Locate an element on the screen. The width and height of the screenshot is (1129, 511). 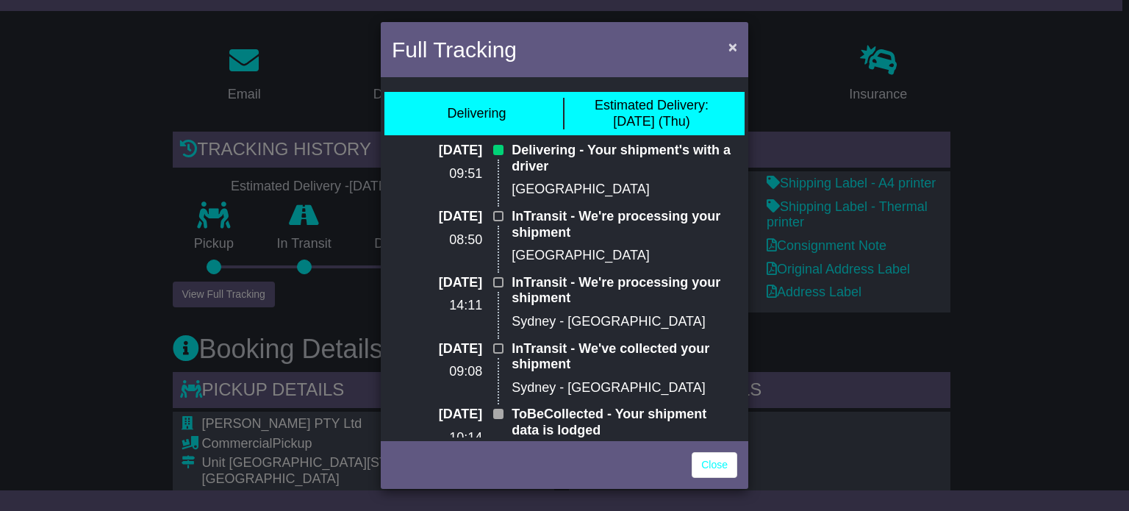
a: Close is located at coordinates (715, 465).